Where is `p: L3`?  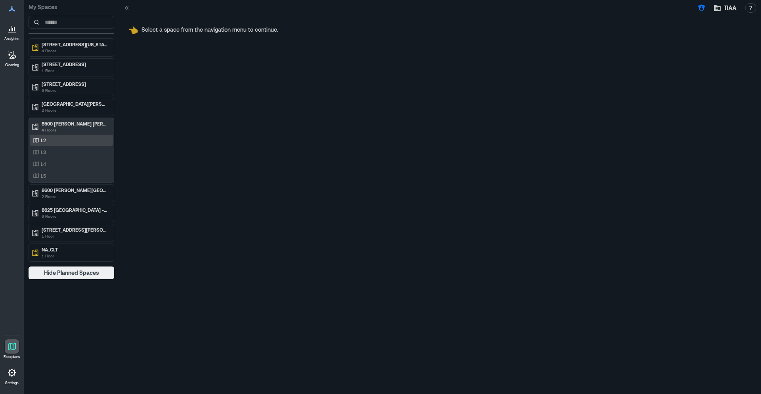 p: L3 is located at coordinates (43, 152).